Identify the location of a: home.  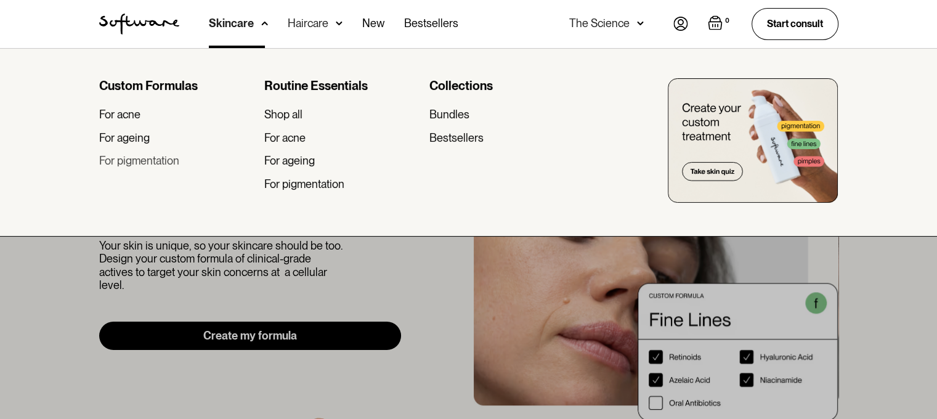
(139, 24).